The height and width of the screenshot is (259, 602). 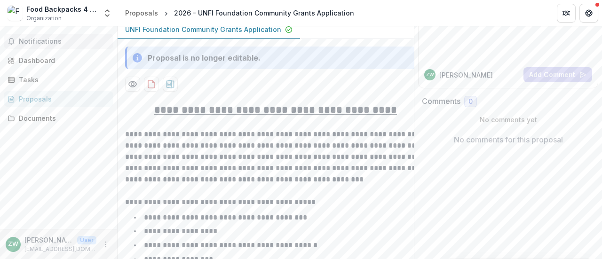 I want to click on p: No comments for this proposal, so click(x=508, y=140).